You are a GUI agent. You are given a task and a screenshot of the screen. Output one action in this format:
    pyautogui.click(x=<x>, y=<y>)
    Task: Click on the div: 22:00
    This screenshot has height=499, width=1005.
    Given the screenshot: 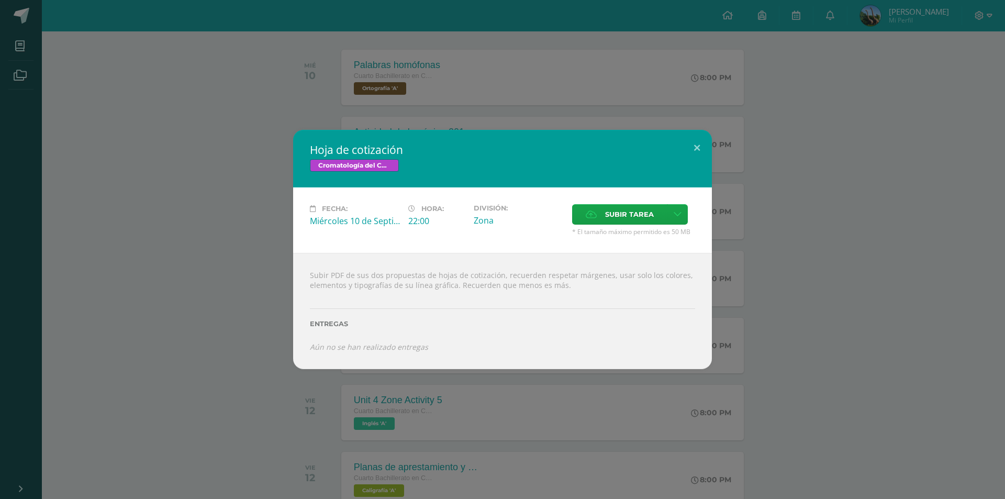 What is the action you would take?
    pyautogui.click(x=437, y=221)
    